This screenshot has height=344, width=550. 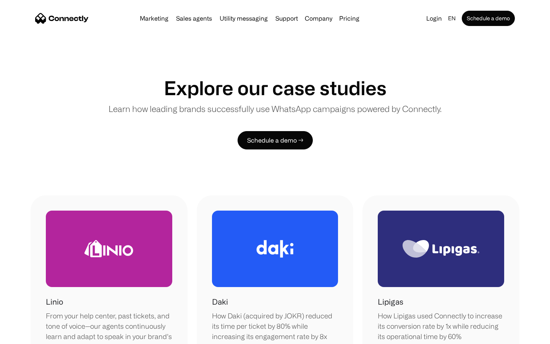 I want to click on p: Learn how leading brands successfully use WhatsApp campaigns powered by Connectly., so click(x=275, y=109).